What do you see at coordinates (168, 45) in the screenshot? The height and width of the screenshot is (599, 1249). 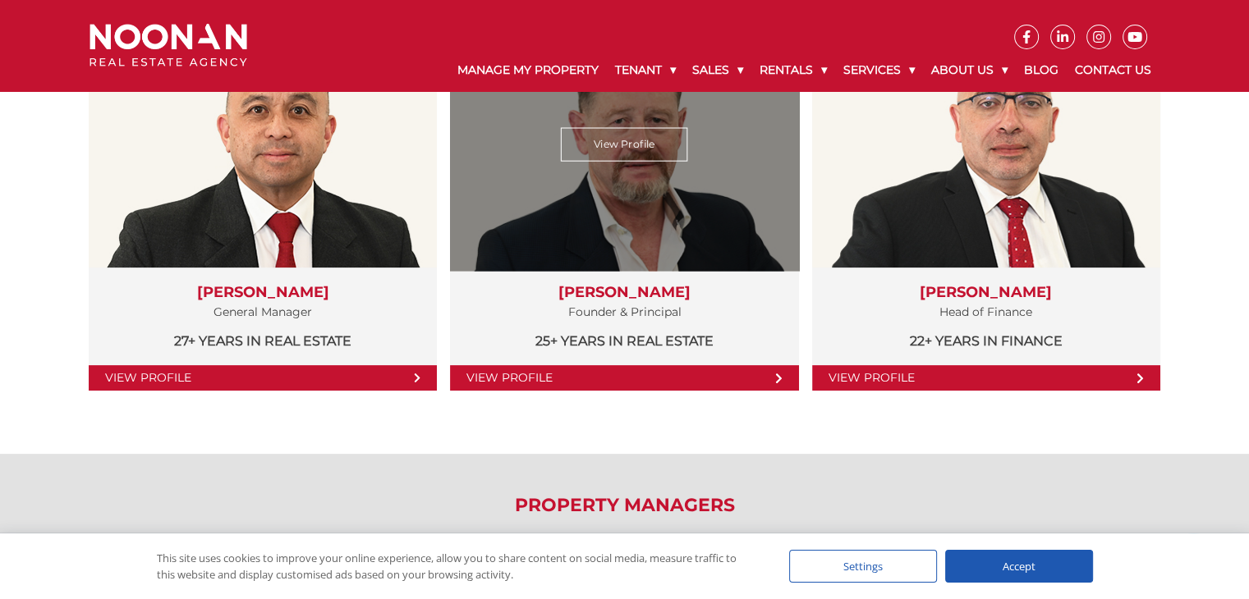 I see `img: Noonan Real Estate Agency` at bounding box center [168, 45].